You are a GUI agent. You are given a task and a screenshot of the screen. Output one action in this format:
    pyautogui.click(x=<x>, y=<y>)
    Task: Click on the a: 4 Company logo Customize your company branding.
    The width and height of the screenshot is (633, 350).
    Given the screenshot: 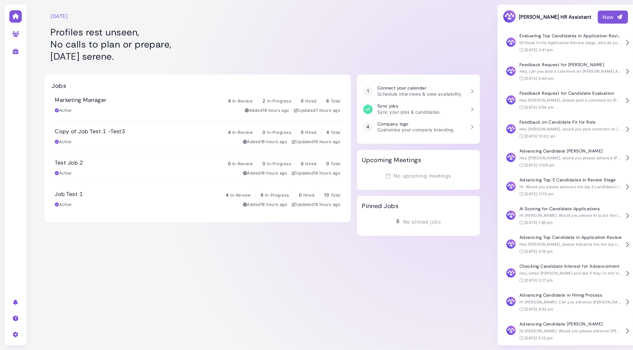 What is the action you would take?
    pyautogui.click(x=418, y=127)
    